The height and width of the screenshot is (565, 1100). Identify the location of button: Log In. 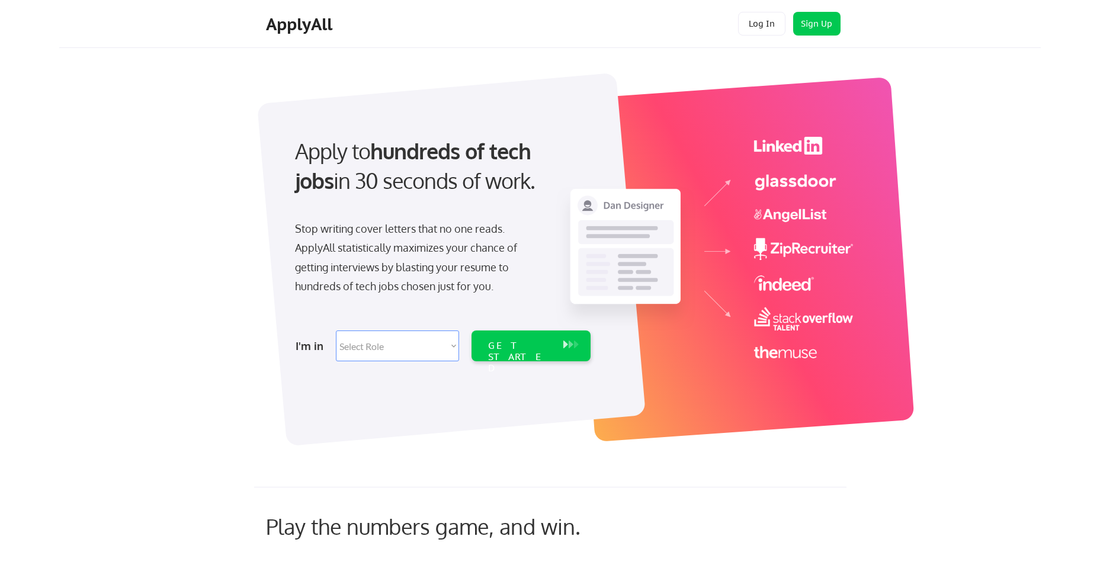
(762, 24).